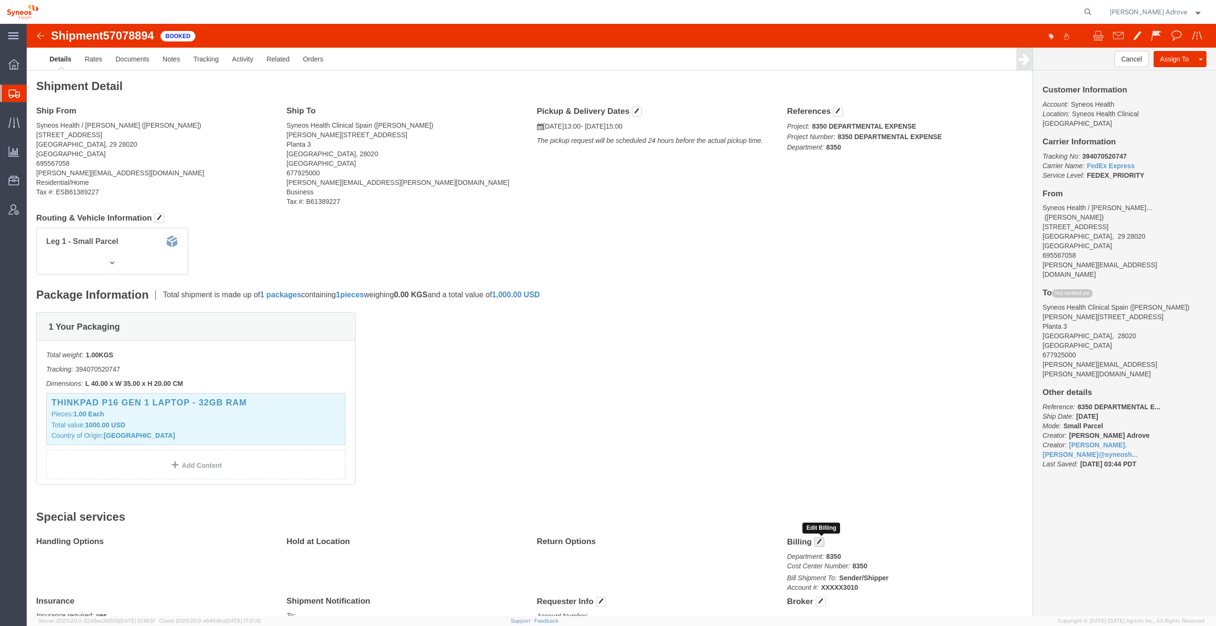 The height and width of the screenshot is (626, 1216). Describe the element at coordinates (1149, 12) in the screenshot. I see `span: Irene Perez Adrove` at that location.